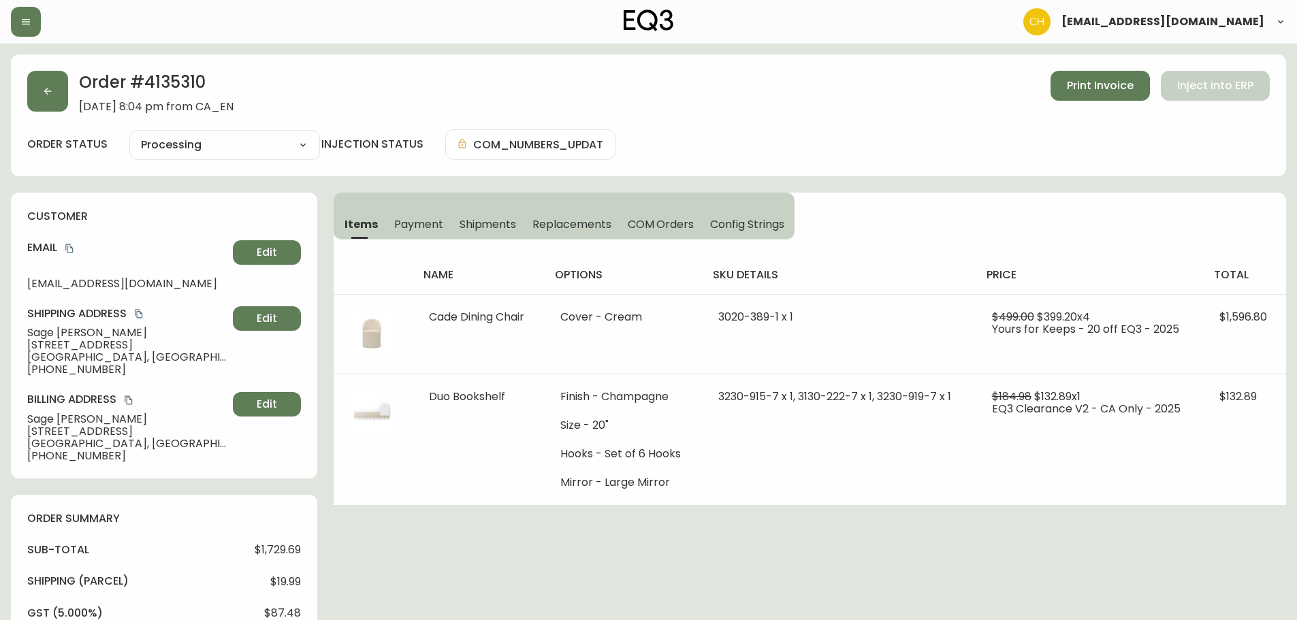 This screenshot has height=620, width=1297. Describe the element at coordinates (1013, 317) in the screenshot. I see `span: $499.00` at that location.